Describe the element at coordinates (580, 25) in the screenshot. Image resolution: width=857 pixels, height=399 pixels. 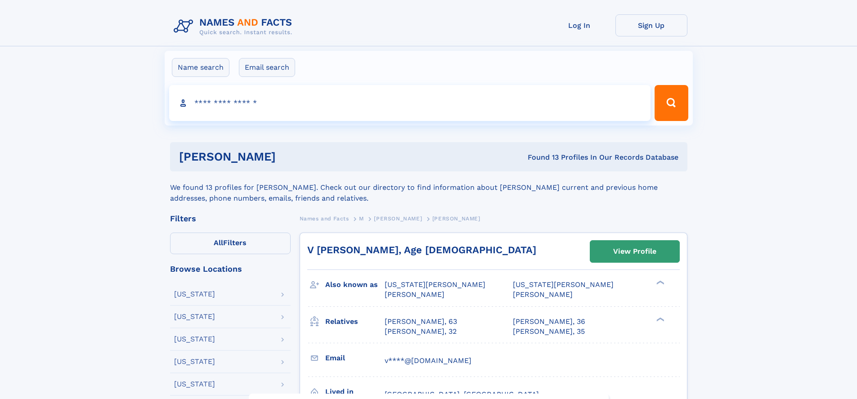
I see `a: Log In` at that location.